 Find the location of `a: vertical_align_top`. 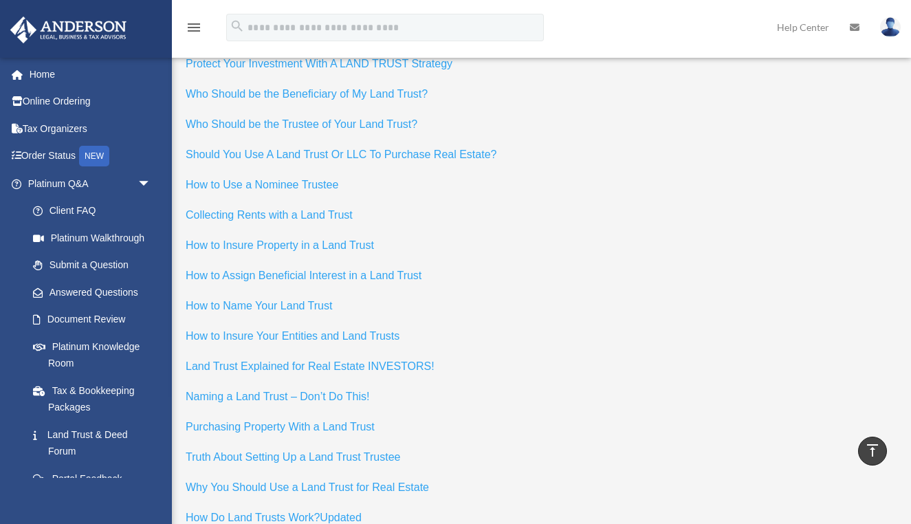

a: vertical_align_top is located at coordinates (872, 451).